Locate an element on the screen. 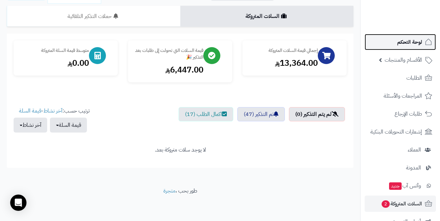 This screenshot has height=221, width=440. a: آخر نشاط is located at coordinates (53, 111).